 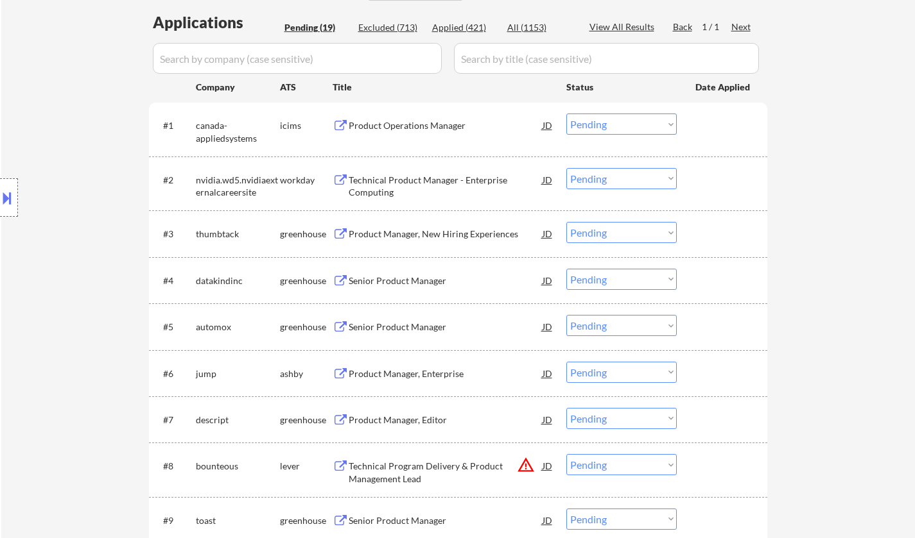 What do you see at coordinates (445, 126) in the screenshot?
I see `div: Product Operations Manager` at bounding box center [445, 126].